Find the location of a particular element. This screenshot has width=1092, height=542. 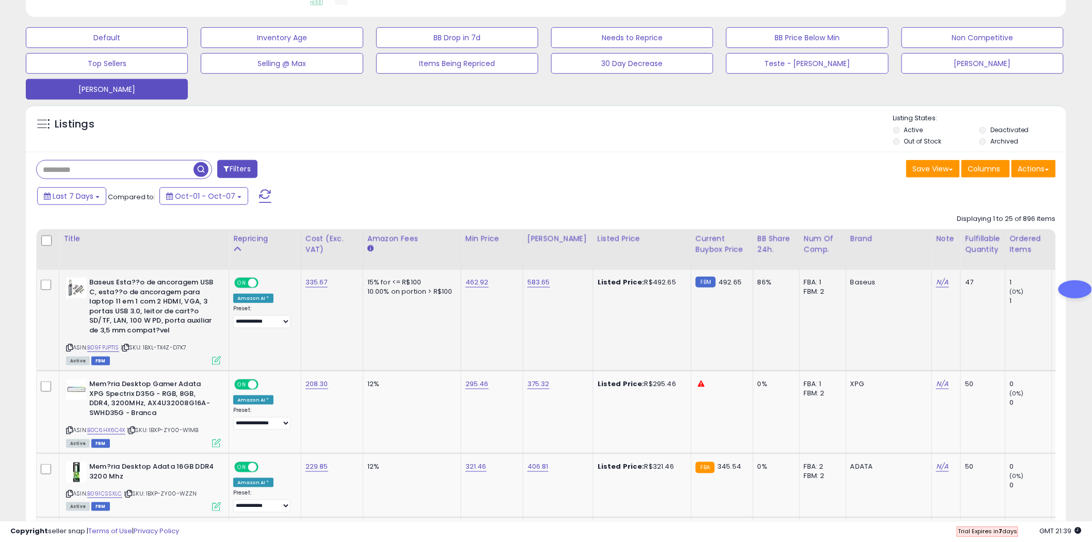

a: Privacy Policy is located at coordinates (156, 530).